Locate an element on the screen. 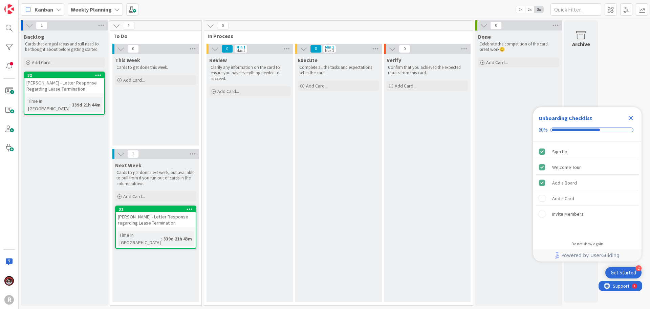 Image resolution: width=650 pixels, height=309 pixels. span: Done is located at coordinates (485, 37).